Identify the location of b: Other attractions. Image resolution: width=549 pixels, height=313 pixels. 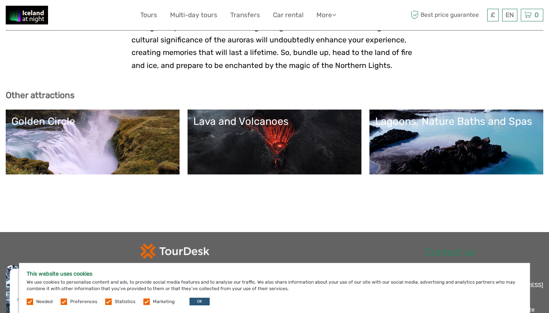
(40, 95).